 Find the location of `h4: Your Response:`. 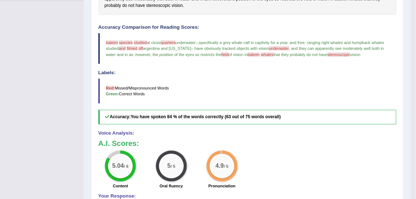

h4: Your Response: is located at coordinates (248, 197).